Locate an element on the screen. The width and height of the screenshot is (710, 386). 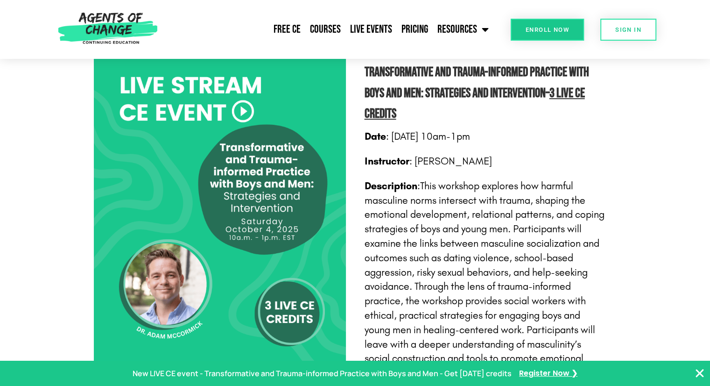
span: SIGN IN is located at coordinates (629, 29).